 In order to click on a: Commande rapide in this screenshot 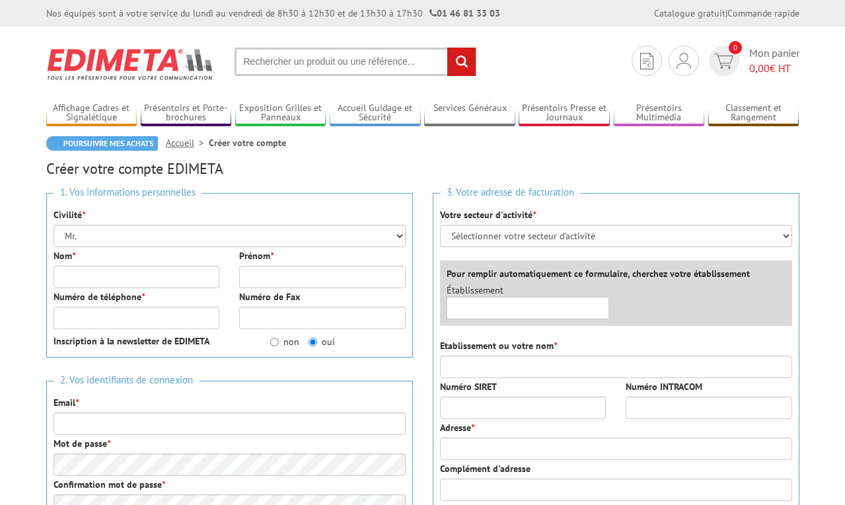, I will do `click(763, 13)`.